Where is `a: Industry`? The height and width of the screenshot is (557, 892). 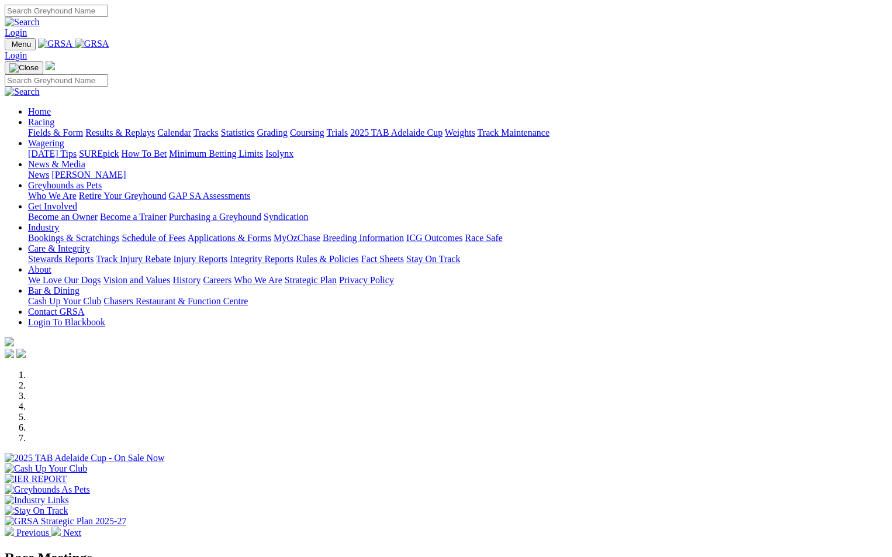
a: Industry is located at coordinates (43, 227).